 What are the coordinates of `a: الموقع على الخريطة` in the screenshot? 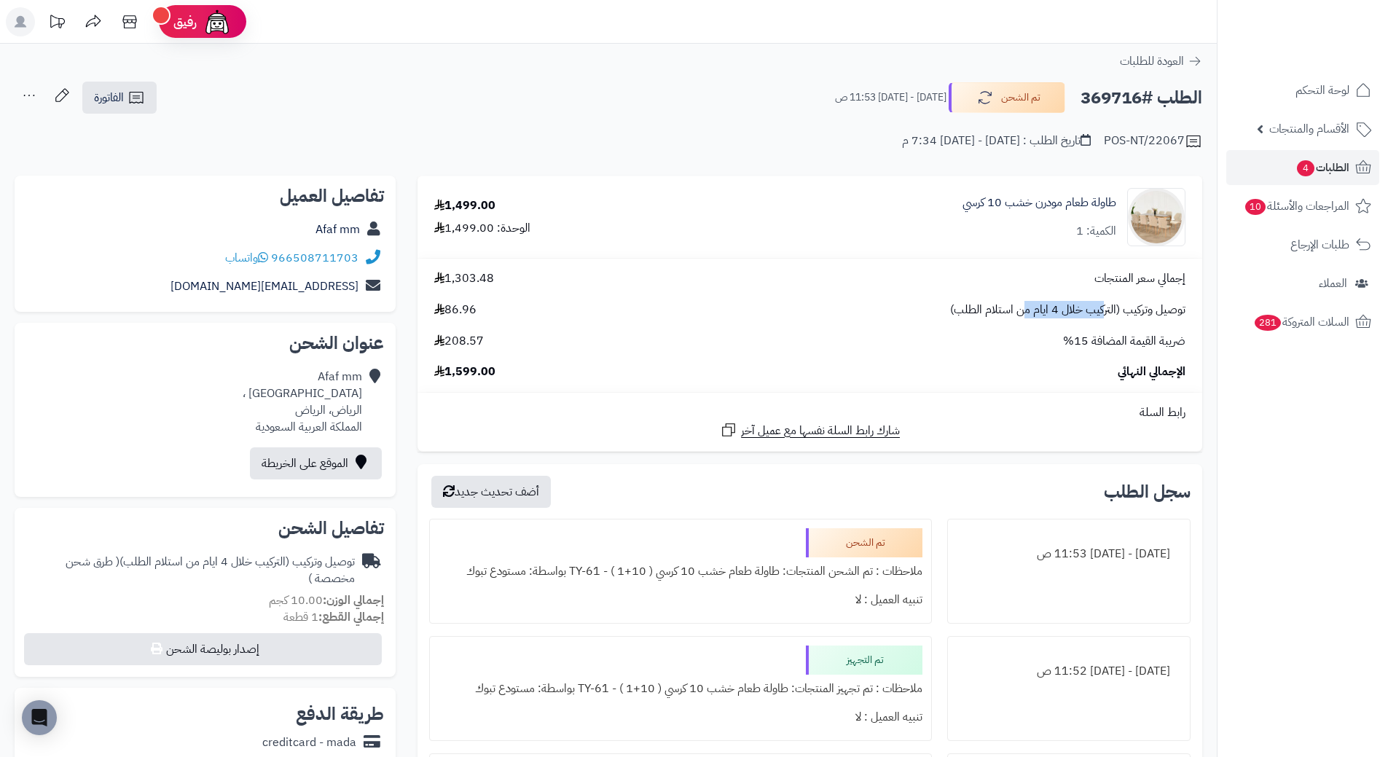 It's located at (315, 463).